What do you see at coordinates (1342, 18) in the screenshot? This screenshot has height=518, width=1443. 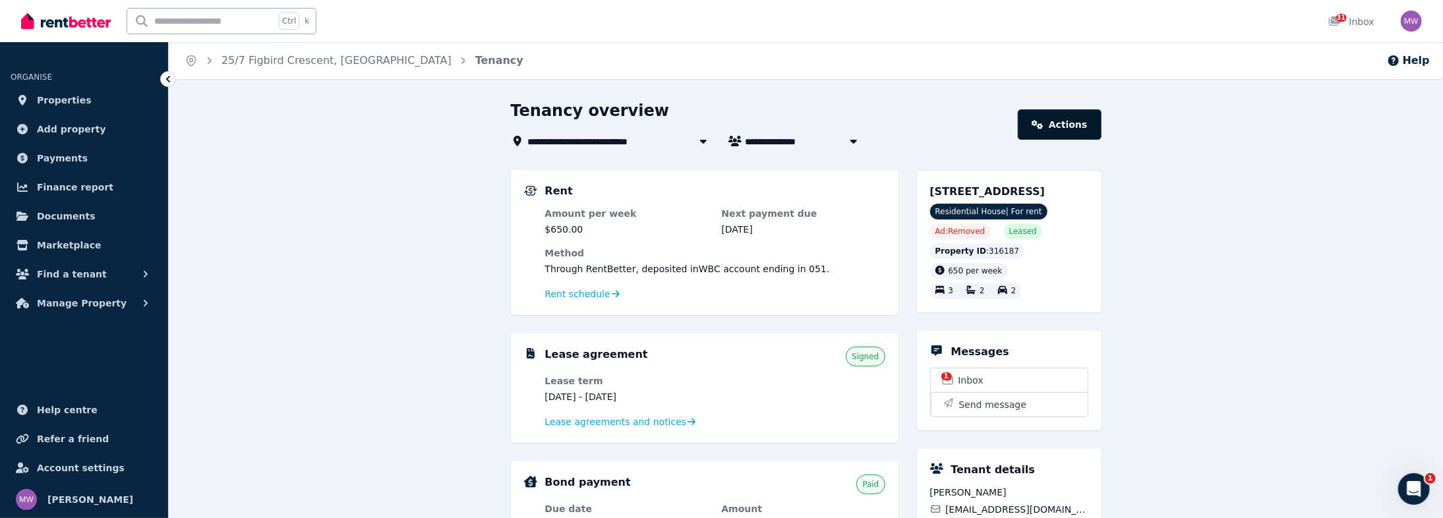 I see `span: 31` at bounding box center [1342, 18].